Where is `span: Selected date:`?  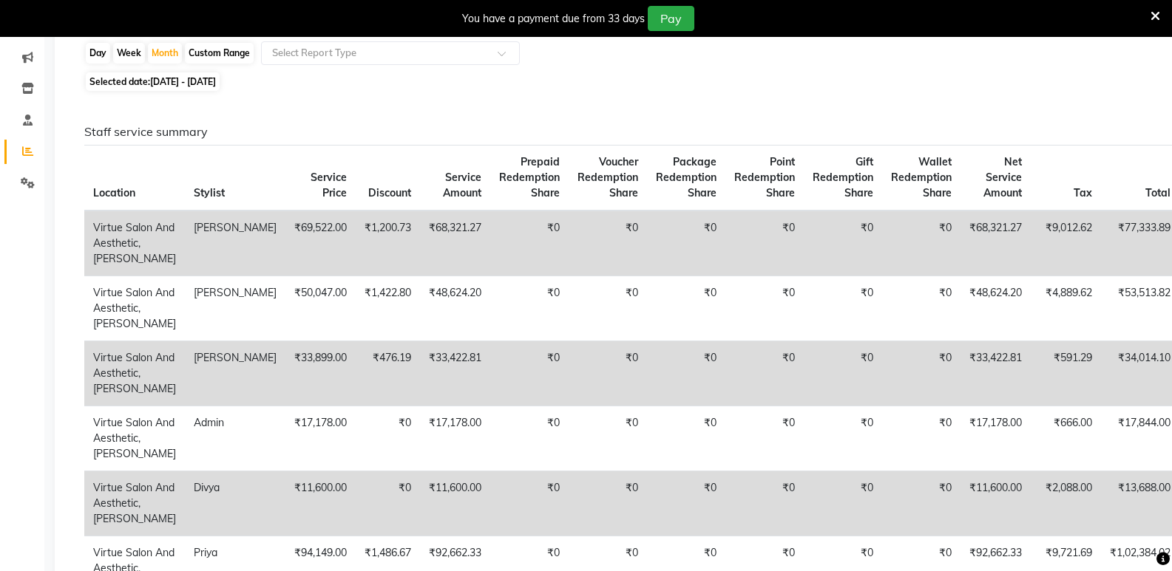
span: Selected date: is located at coordinates (152, 81).